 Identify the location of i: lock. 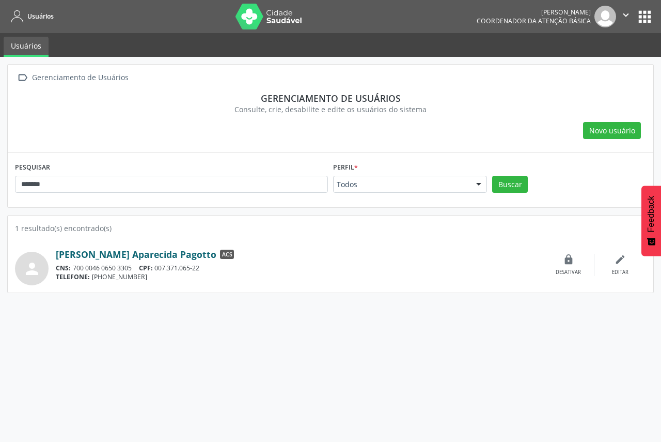
(569, 259).